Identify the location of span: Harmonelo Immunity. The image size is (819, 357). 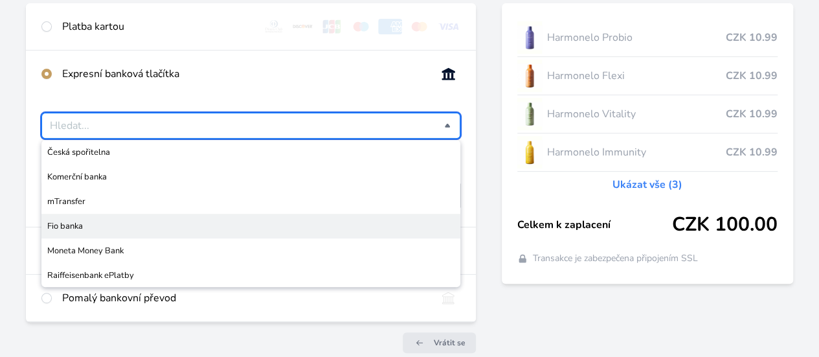
(636, 152).